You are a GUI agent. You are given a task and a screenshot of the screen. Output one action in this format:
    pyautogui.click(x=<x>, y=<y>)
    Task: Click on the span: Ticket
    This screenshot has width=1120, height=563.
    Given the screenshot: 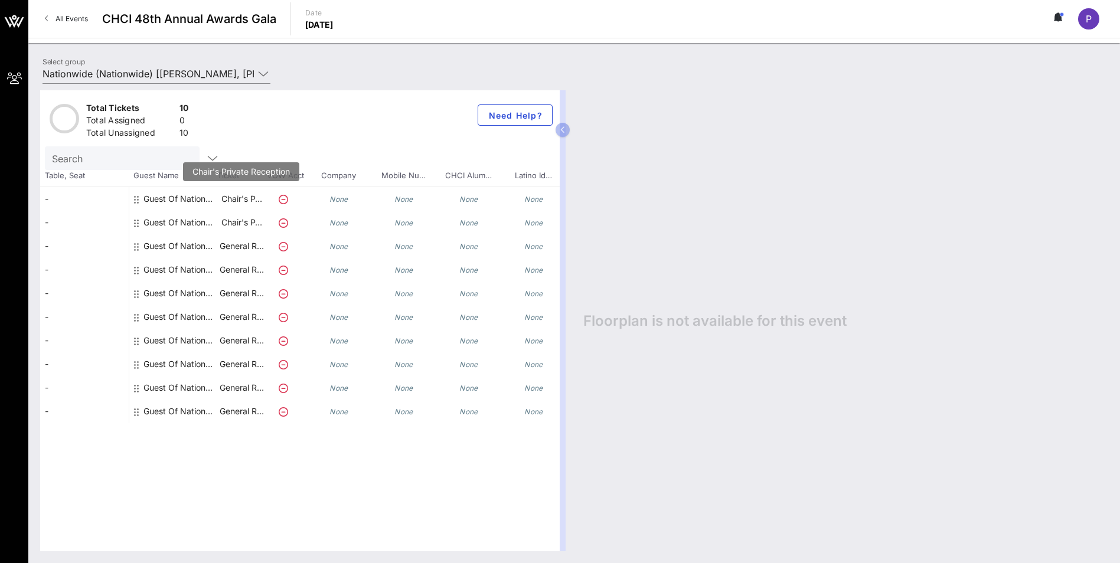 What is the action you would take?
    pyautogui.click(x=241, y=176)
    